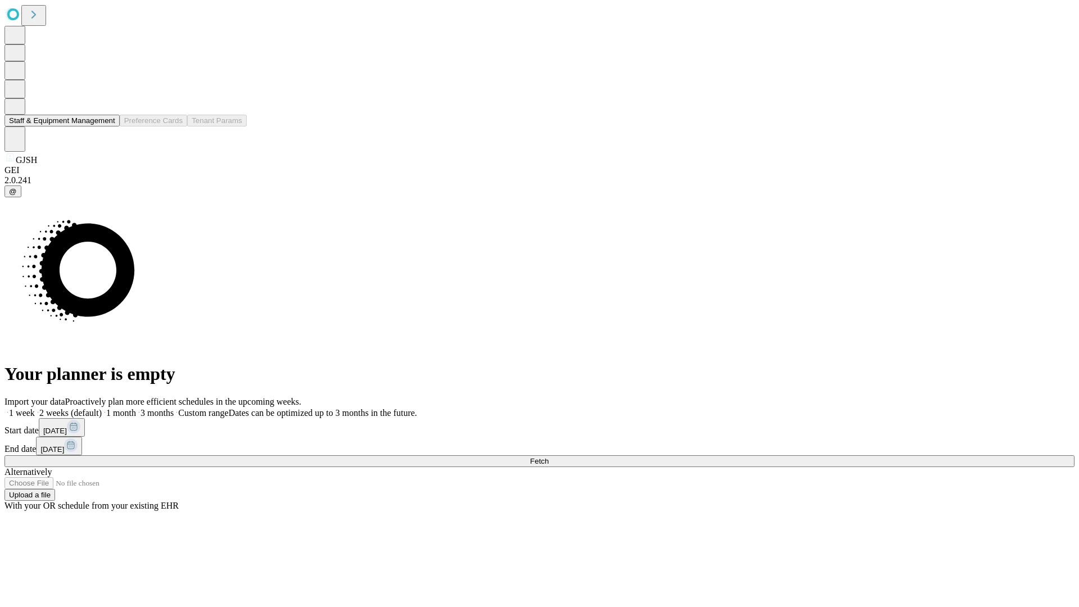 This screenshot has width=1079, height=607. I want to click on span: Dates can be optimized up to 3 months in the future., so click(323, 413).